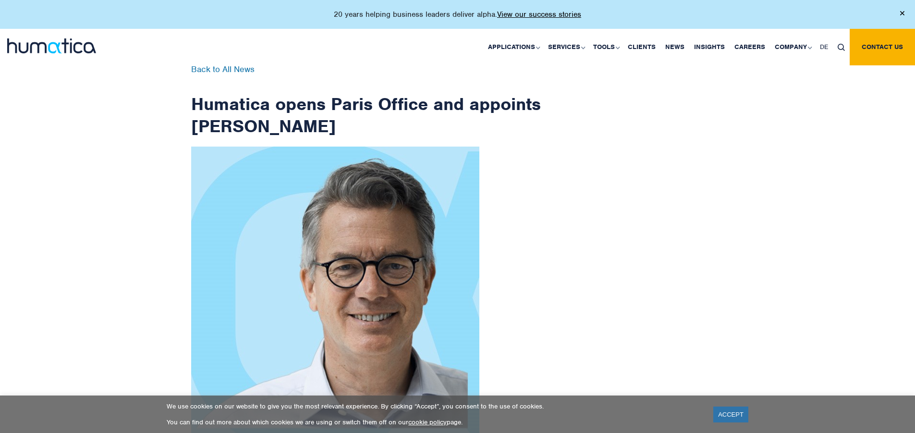 The height and width of the screenshot is (433, 915). I want to click on a: Clients, so click(641, 47).